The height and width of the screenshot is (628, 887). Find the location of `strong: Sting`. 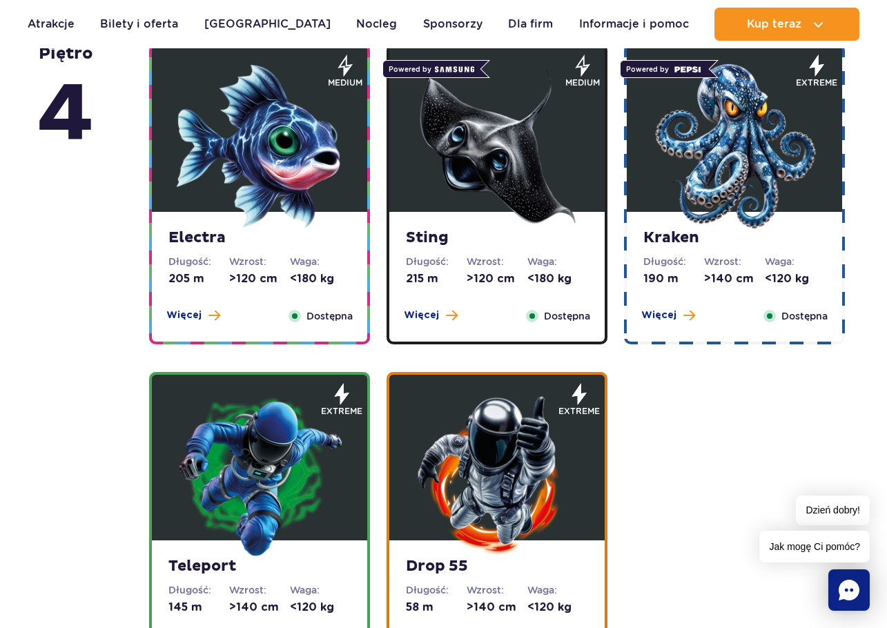

strong: Sting is located at coordinates (497, 238).